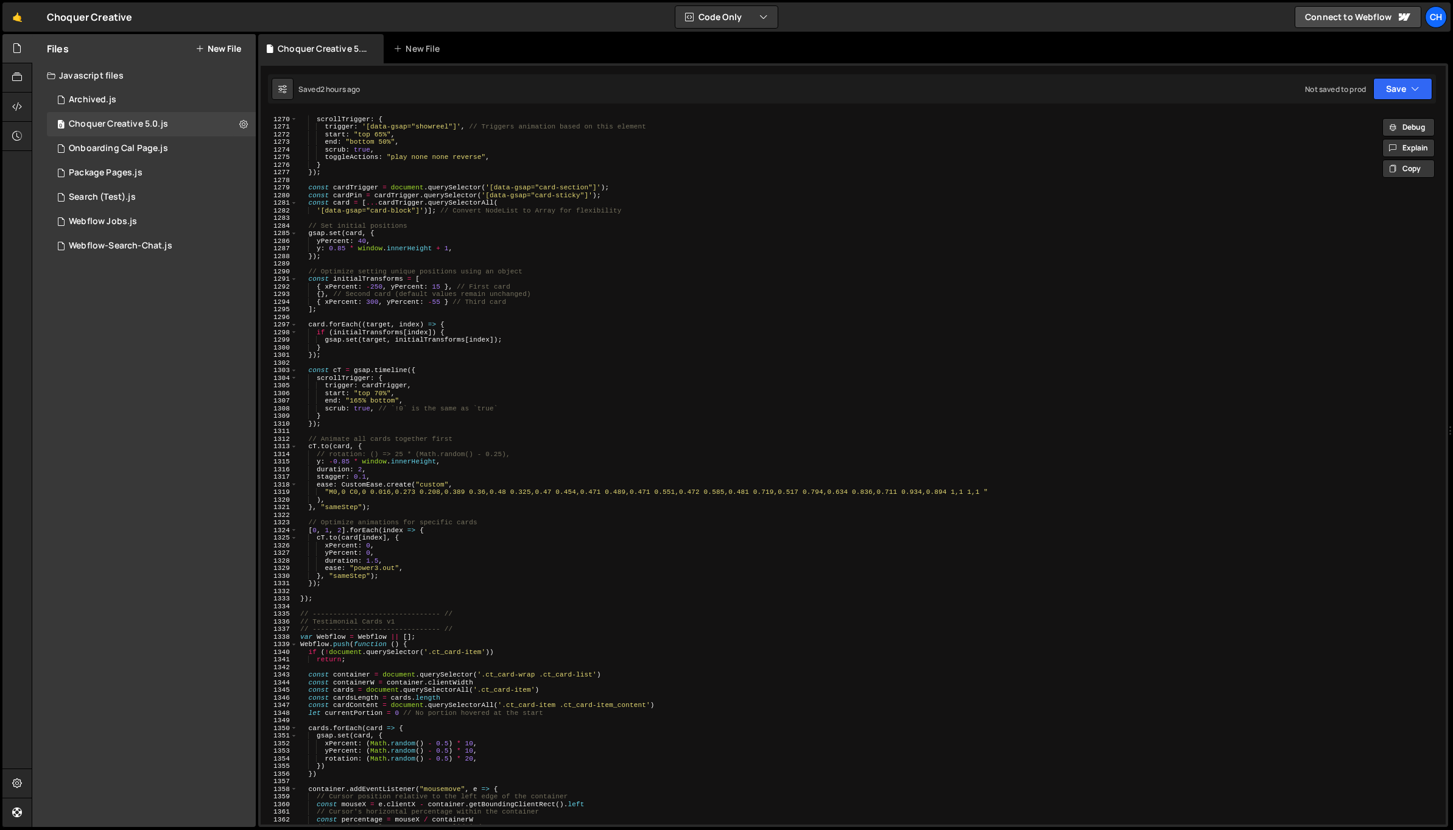 The image size is (1453, 830). I want to click on div: Ch, so click(1436, 17).